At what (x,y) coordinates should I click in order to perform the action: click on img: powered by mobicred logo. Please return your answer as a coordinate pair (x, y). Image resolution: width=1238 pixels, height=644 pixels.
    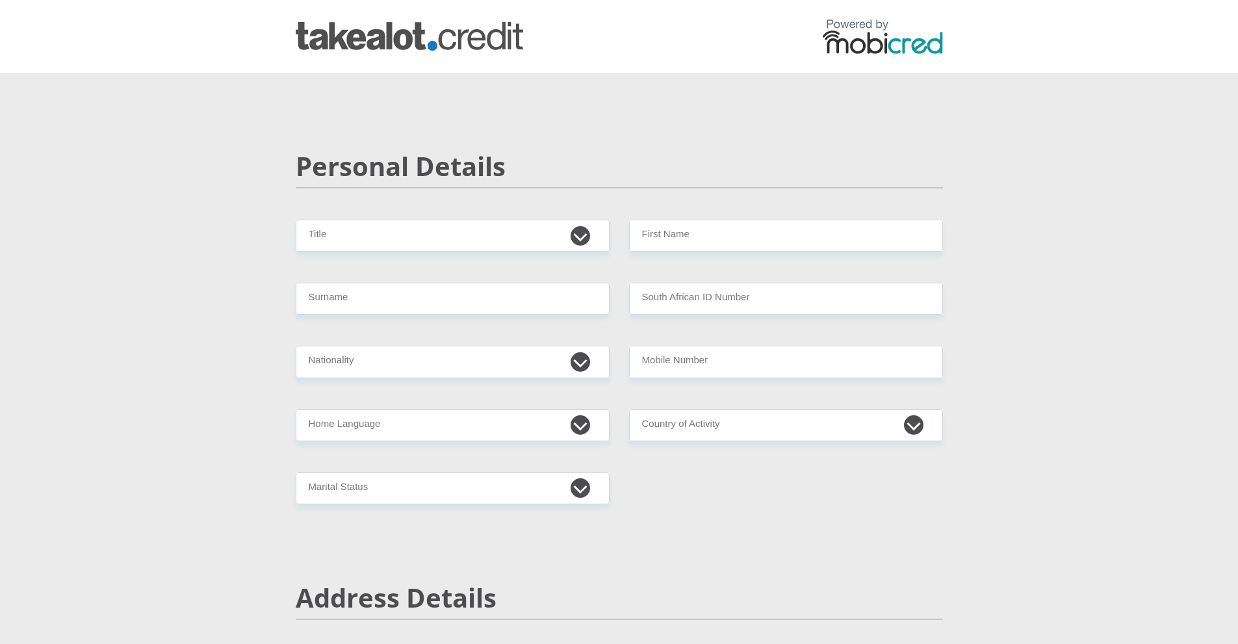
    Looking at the image, I should click on (883, 36).